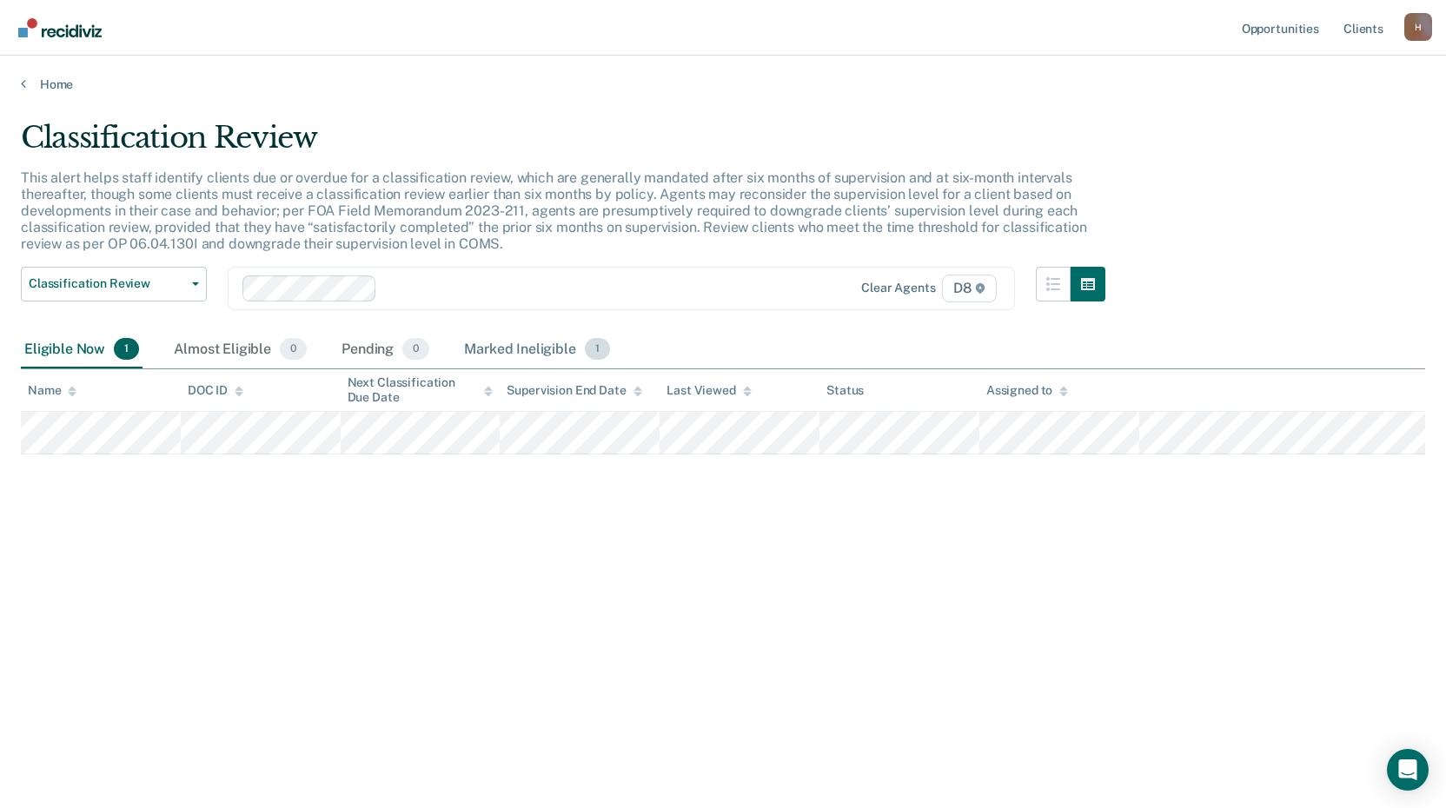 The width and height of the screenshot is (1446, 808). Describe the element at coordinates (1027, 390) in the screenshot. I see `div: Assigned to` at that location.